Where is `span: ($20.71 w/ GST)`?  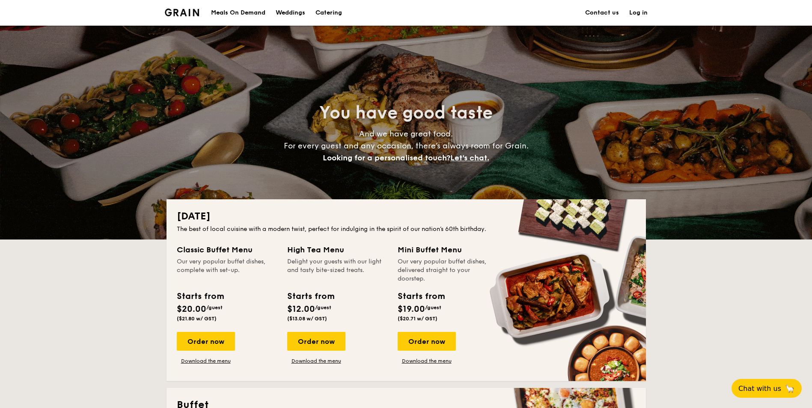 span: ($20.71 w/ GST) is located at coordinates (417, 319).